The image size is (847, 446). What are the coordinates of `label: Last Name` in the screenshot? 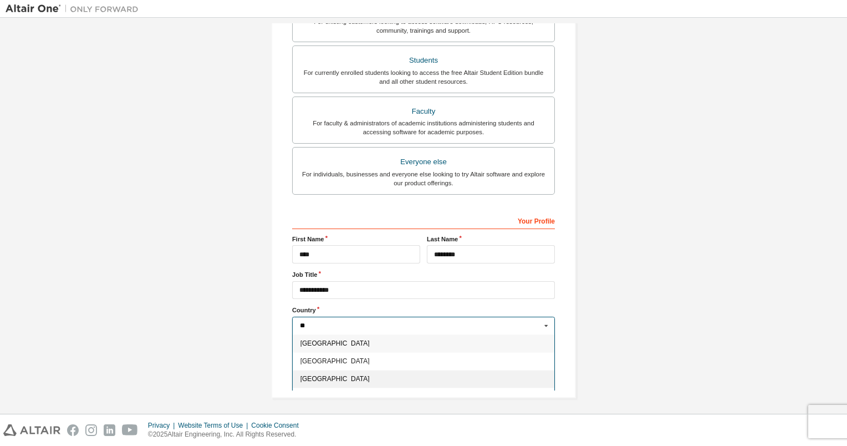 It's located at (491, 239).